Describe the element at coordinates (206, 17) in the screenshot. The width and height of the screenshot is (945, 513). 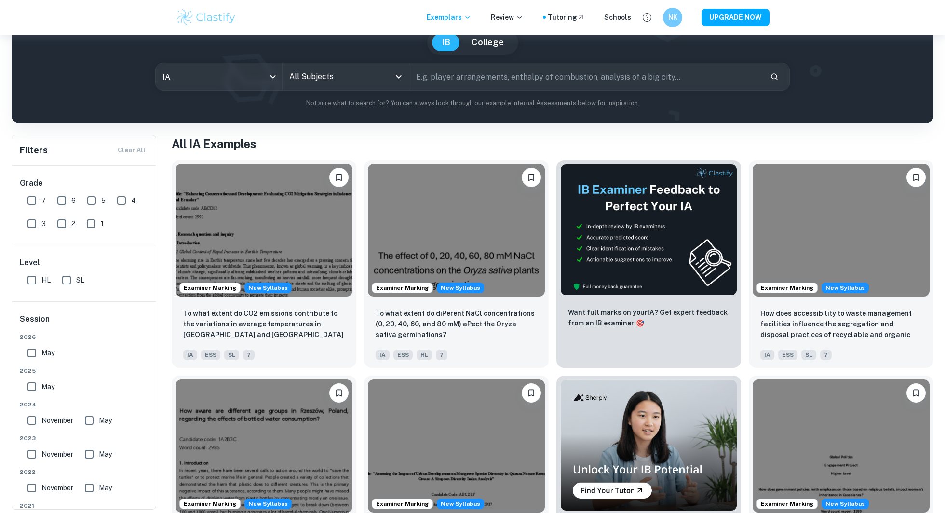
I see `a: Clastify logo` at that location.